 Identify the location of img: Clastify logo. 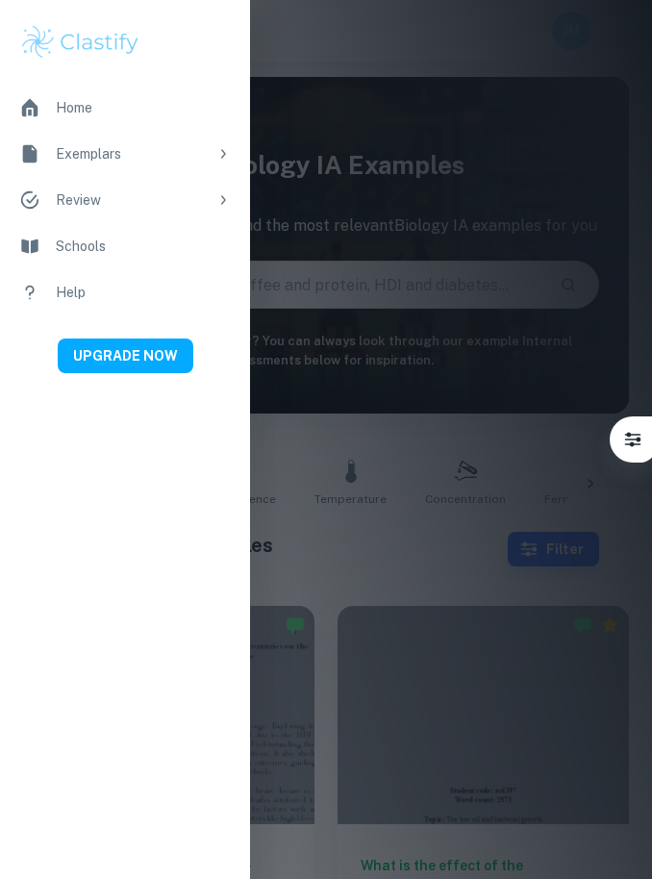
(80, 42).